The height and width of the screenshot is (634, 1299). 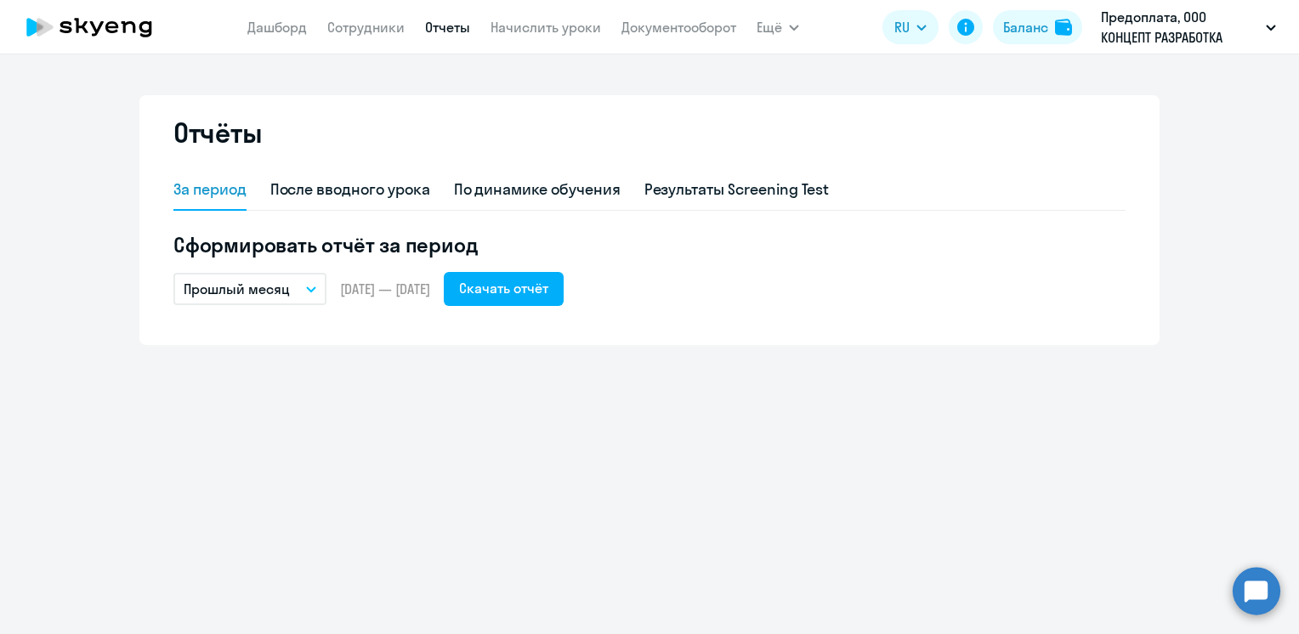 What do you see at coordinates (737, 190) in the screenshot?
I see `div: Результаты Screening Test` at bounding box center [737, 190].